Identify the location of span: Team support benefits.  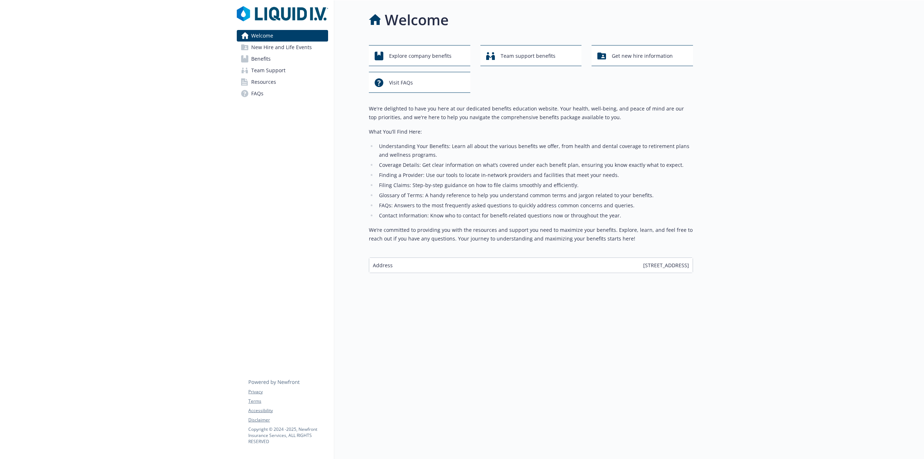
(528, 56).